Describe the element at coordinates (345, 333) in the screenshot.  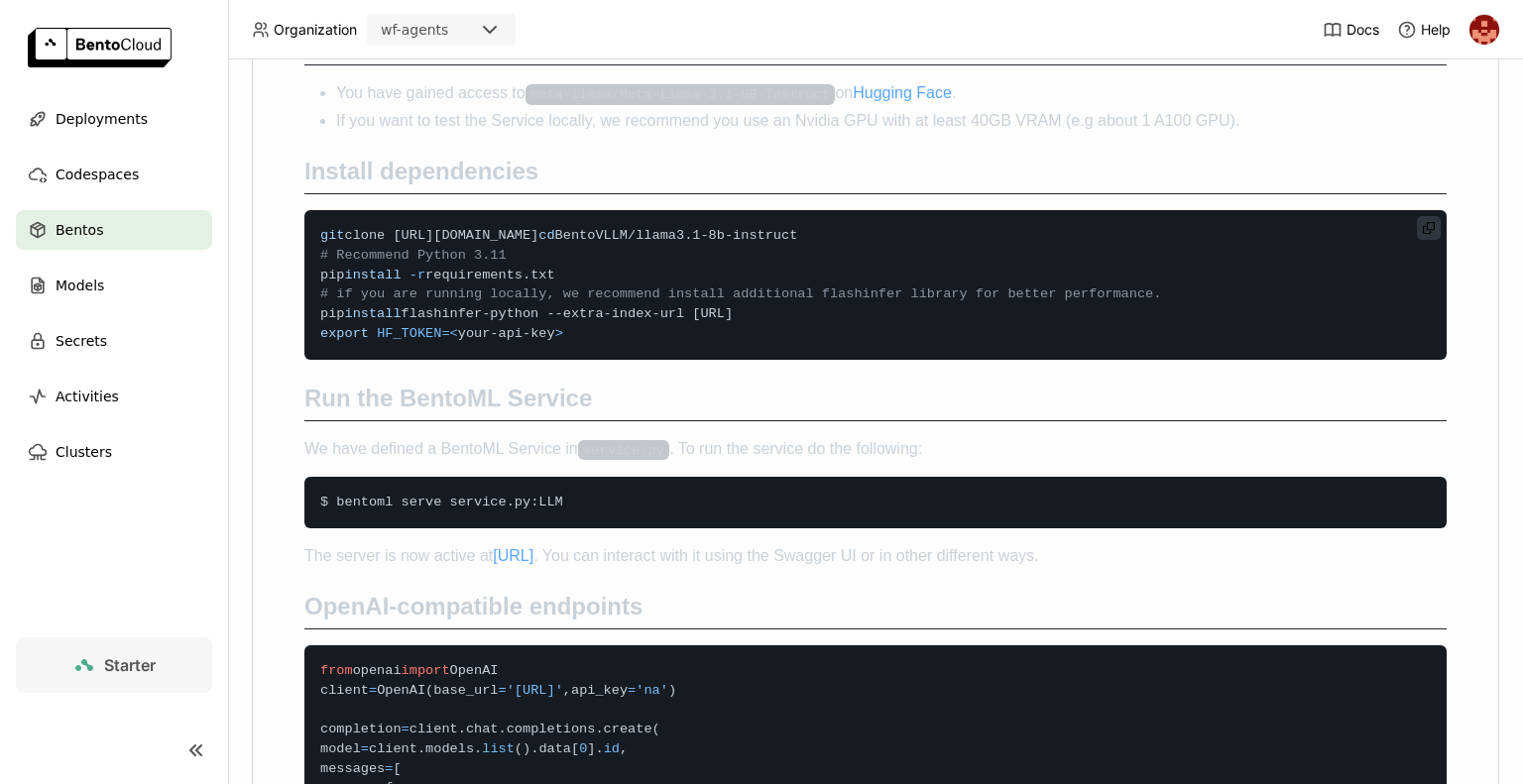
I see `span: export` at that location.